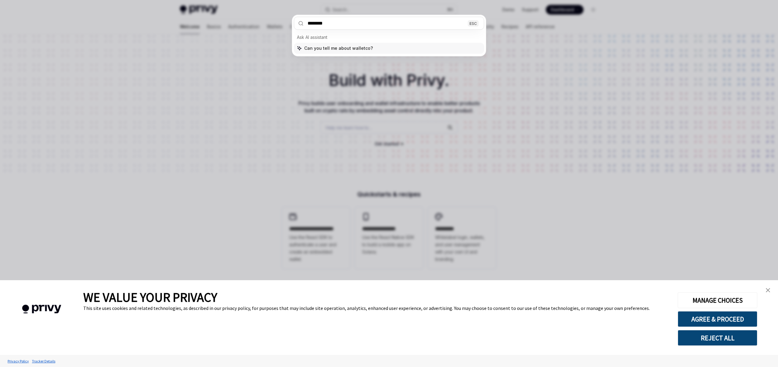 This screenshot has height=367, width=778. Describe the element at coordinates (18, 361) in the screenshot. I see `a: Privacy Policy` at that location.